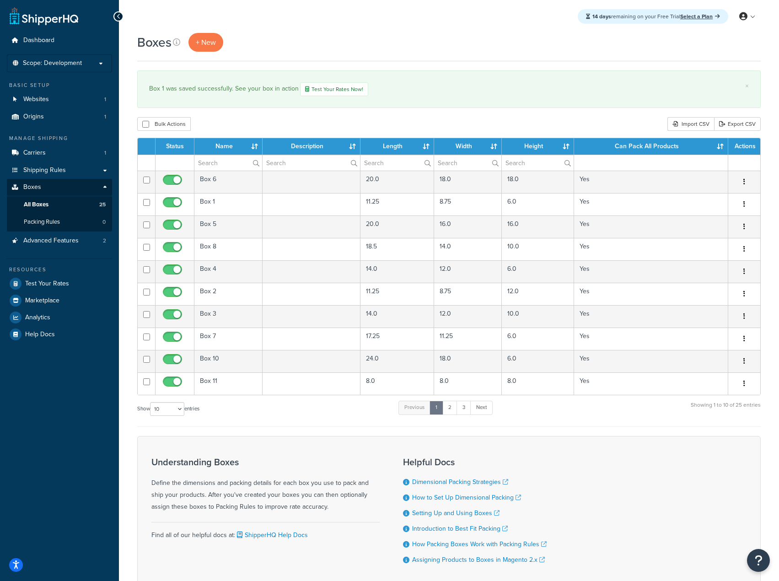 This screenshot has width=779, height=581. I want to click on a: Test Your Rates Now!, so click(334, 89).